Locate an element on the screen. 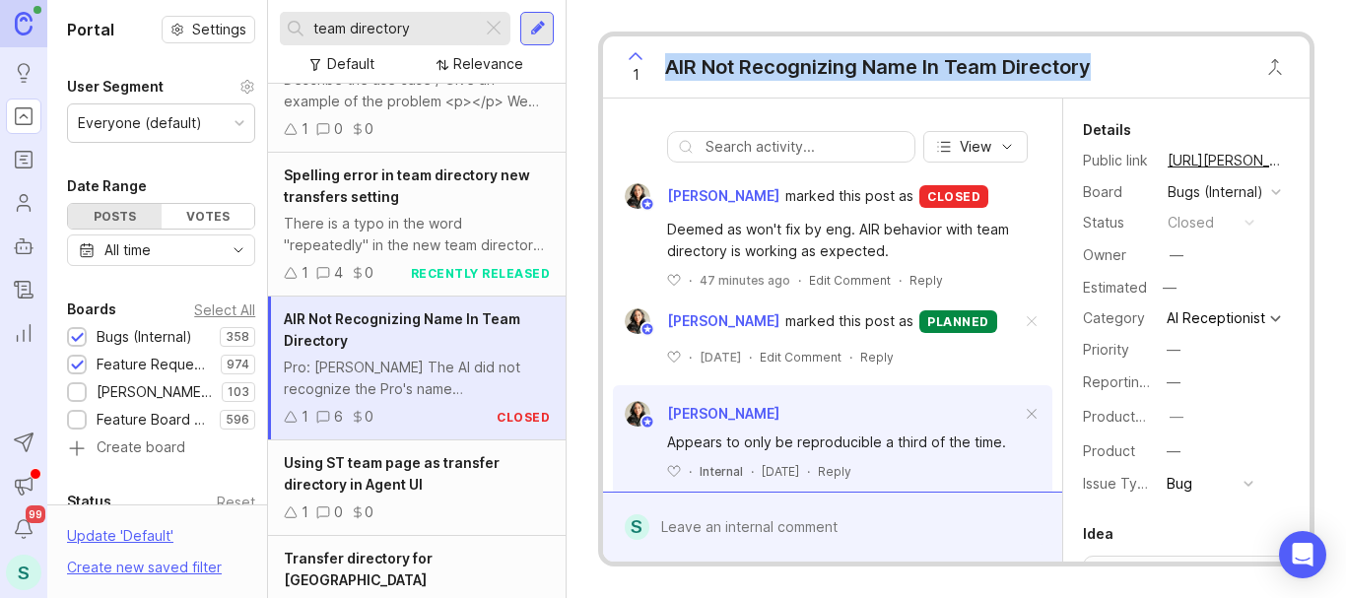 This screenshot has width=1346, height=598. p: 596 is located at coordinates (237, 420).